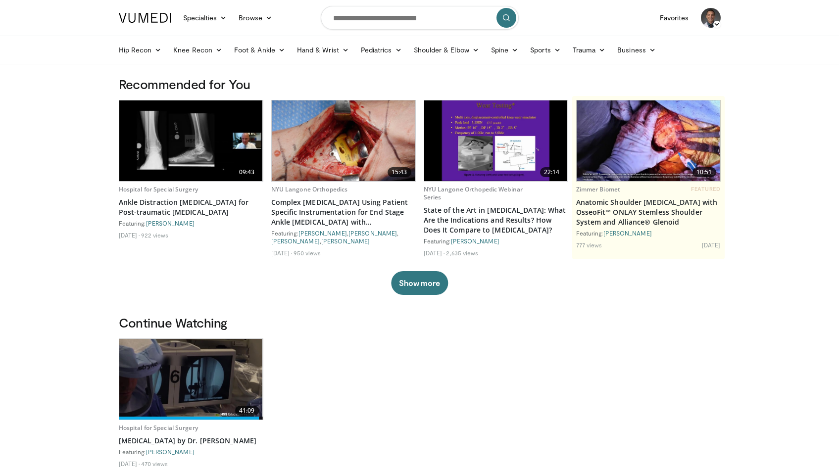 Image resolution: width=839 pixels, height=473 pixels. What do you see at coordinates (381, 50) in the screenshot?
I see `a: Pediatrics` at bounding box center [381, 50].